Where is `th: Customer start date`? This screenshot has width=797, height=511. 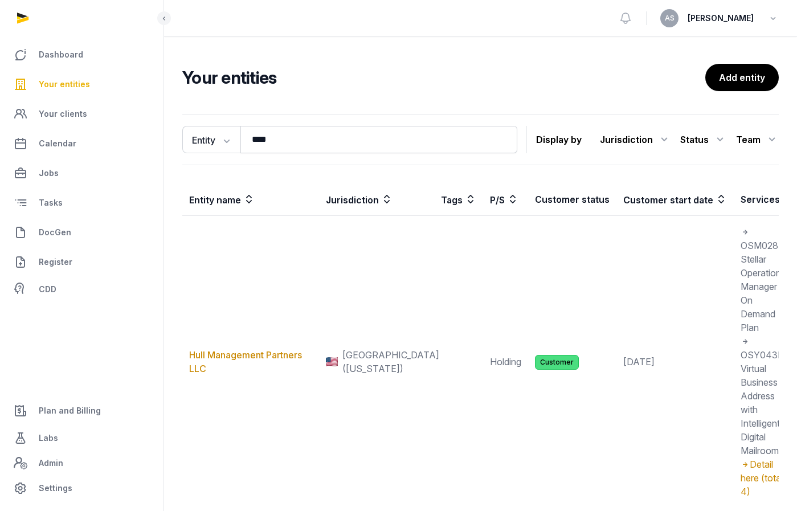 th: Customer start date is located at coordinates (675, 199).